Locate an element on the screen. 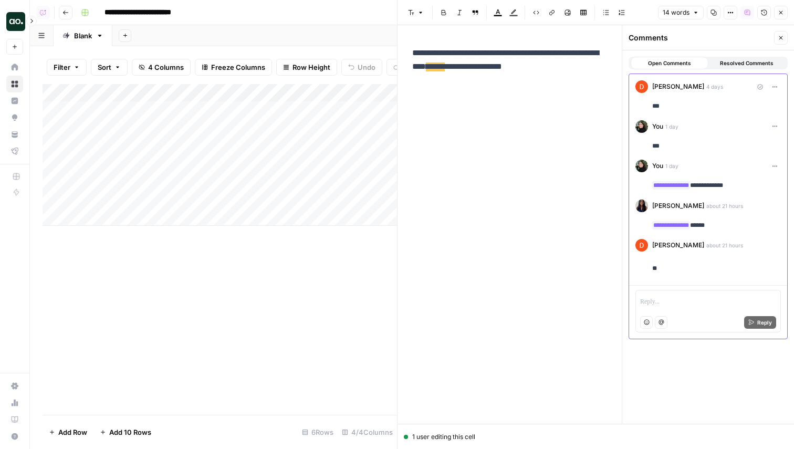 The height and width of the screenshot is (449, 794). div: 1 user editing this cell is located at coordinates (595, 437).